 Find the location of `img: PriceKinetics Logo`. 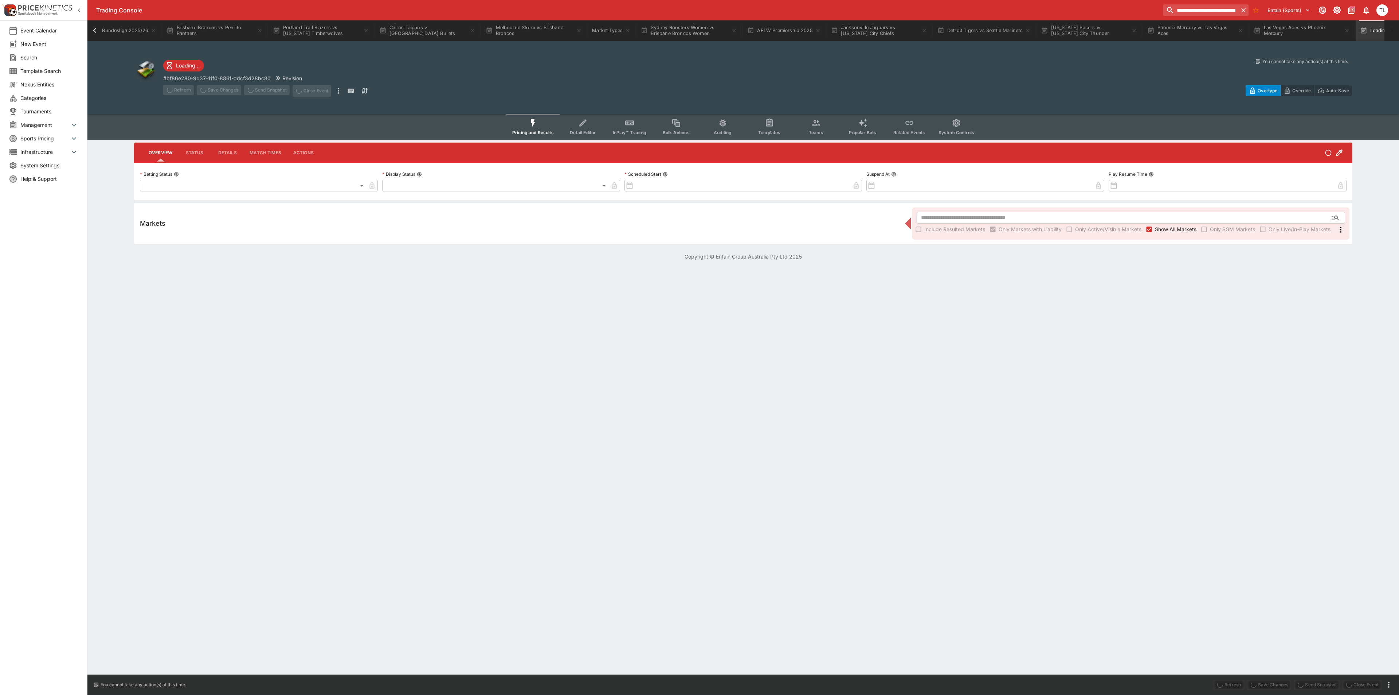

img: PriceKinetics Logo is located at coordinates (9, 10).